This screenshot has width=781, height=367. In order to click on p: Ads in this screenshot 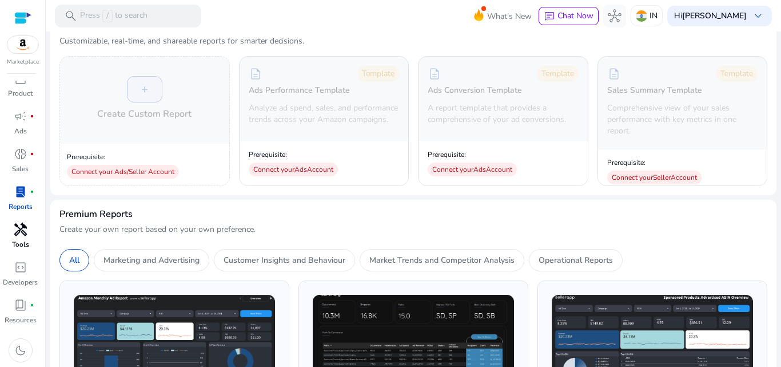, I will do `click(21, 131)`.